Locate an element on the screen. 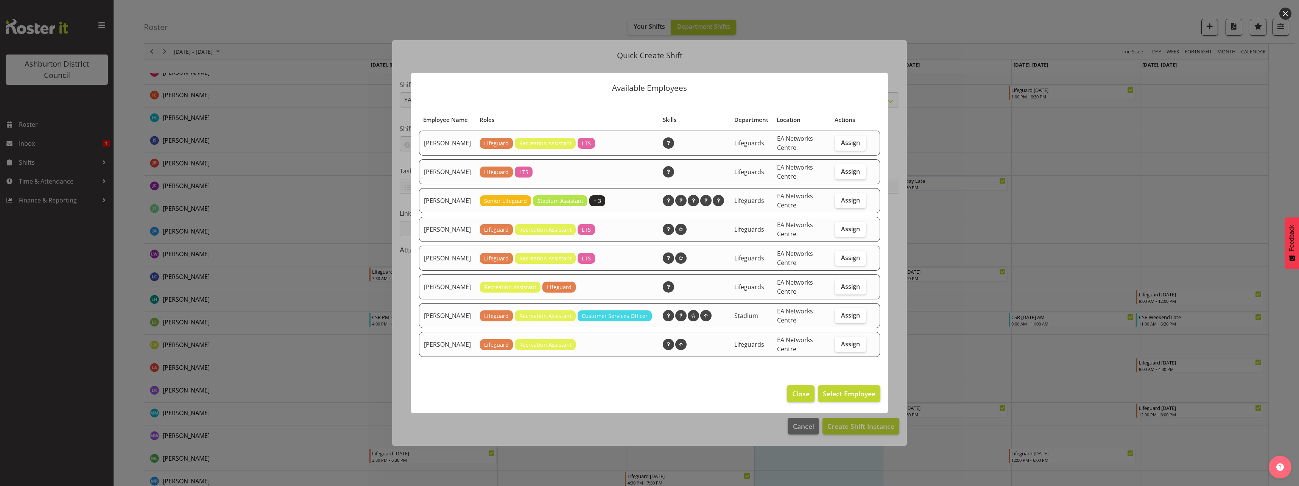 This screenshot has width=1299, height=486. div: Employee Name is located at coordinates (447, 120).